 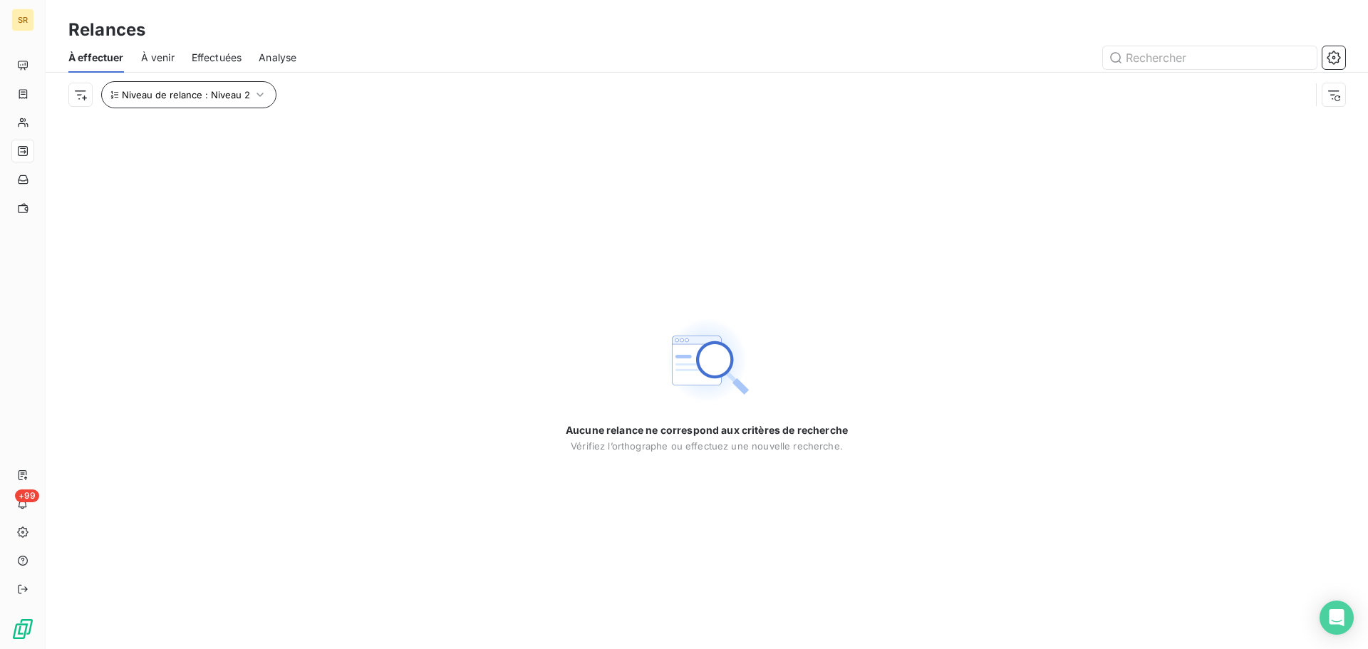 I want to click on span: À venir, so click(x=157, y=58).